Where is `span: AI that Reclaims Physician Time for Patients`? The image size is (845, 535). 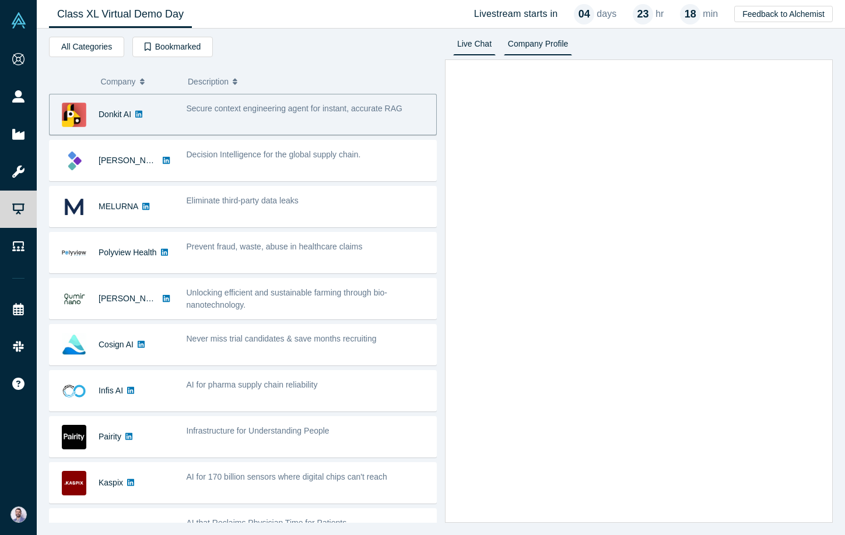 span: AI that Reclaims Physician Time for Patients is located at coordinates (266, 523).